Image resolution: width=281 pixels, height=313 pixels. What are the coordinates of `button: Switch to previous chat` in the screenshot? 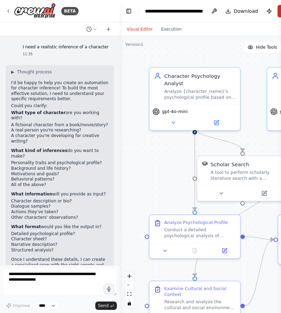 It's located at (92, 29).